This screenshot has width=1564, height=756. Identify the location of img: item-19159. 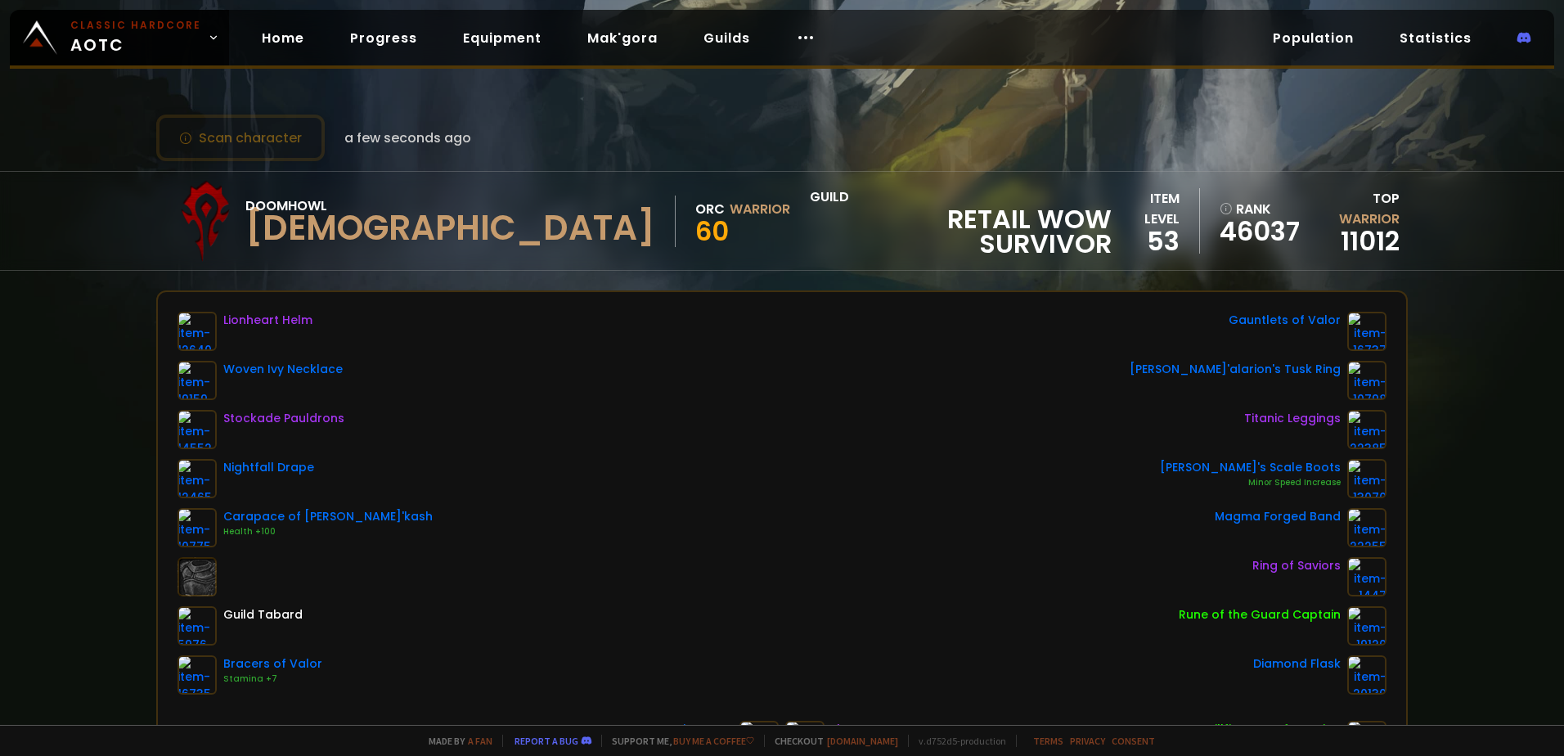
(197, 380).